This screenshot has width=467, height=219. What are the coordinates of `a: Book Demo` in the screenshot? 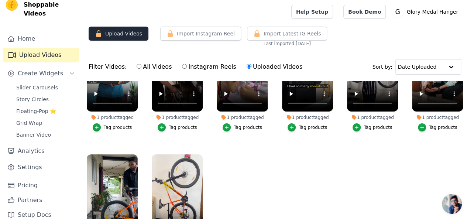 It's located at (364, 12).